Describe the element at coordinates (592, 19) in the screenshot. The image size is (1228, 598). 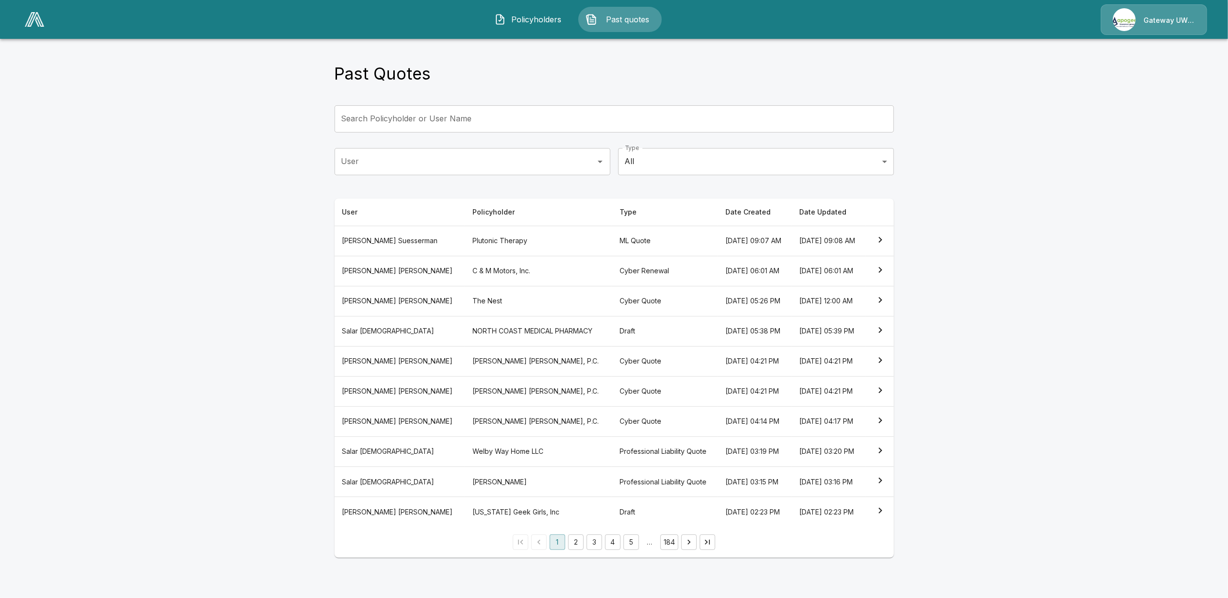
I see `img: Past quotes Icon` at that location.